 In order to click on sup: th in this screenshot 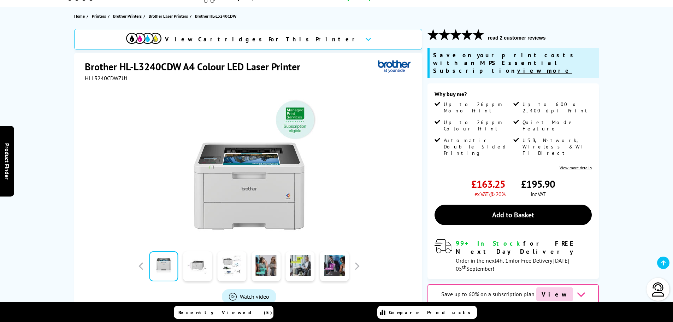, I will do `click(464, 267)`.